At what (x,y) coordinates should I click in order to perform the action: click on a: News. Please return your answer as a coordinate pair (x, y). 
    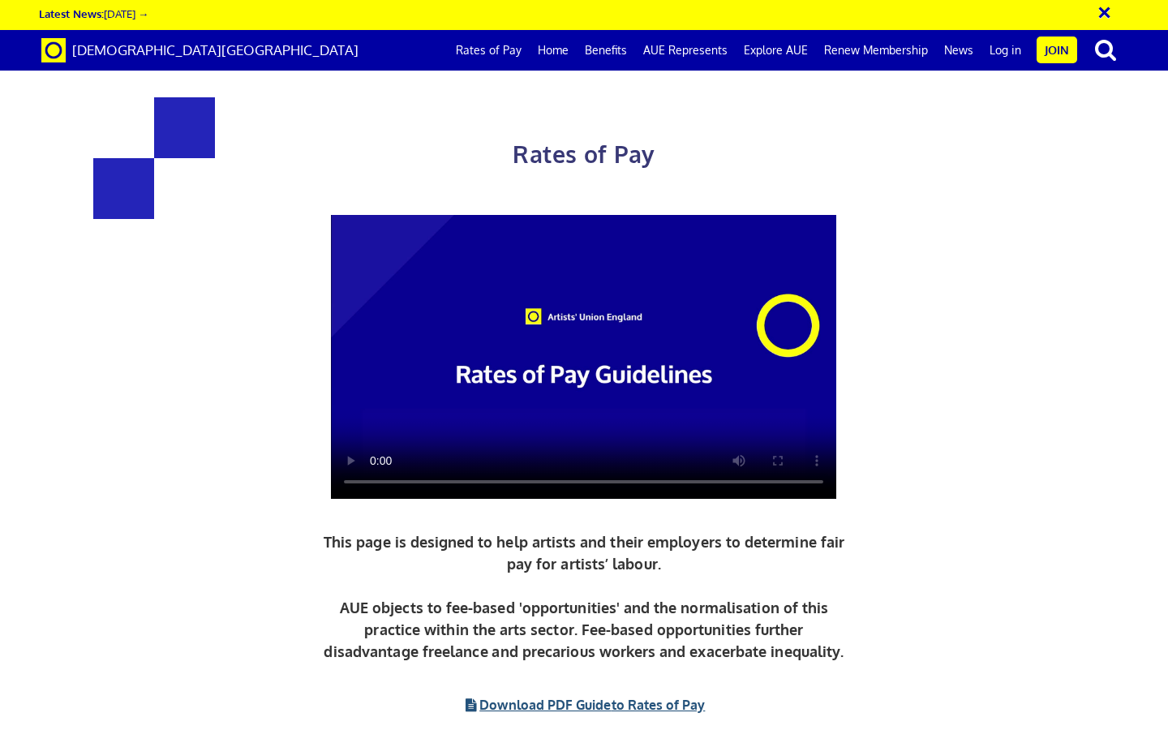
    Looking at the image, I should click on (959, 50).